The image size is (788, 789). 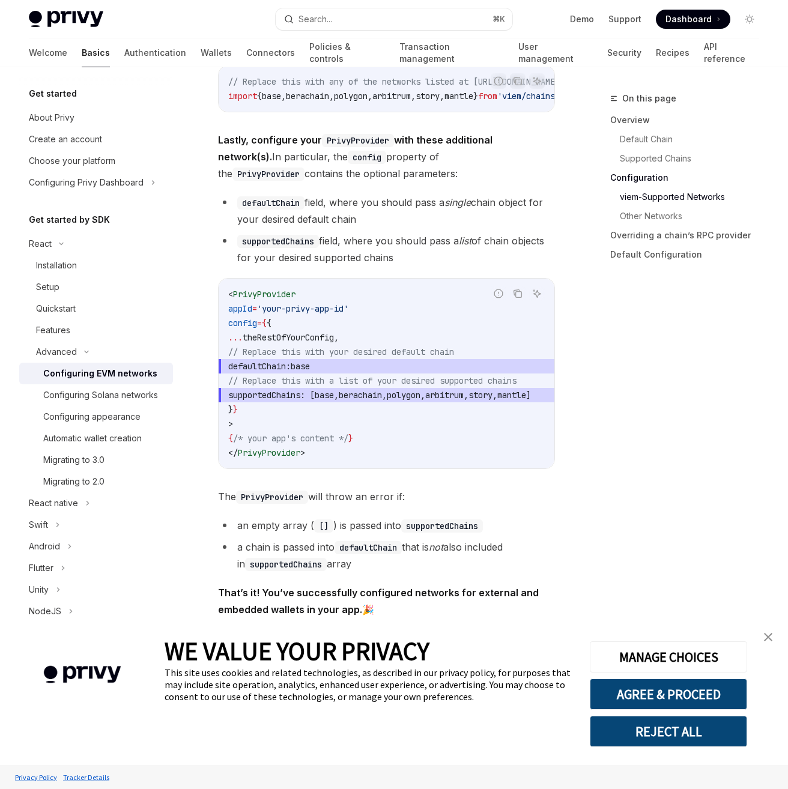 What do you see at coordinates (768, 637) in the screenshot?
I see `img: close banner` at bounding box center [768, 637].